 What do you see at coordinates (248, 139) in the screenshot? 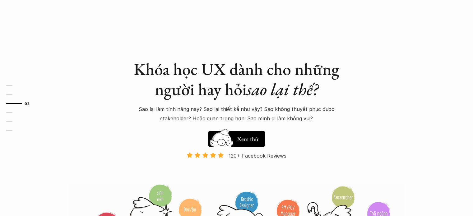
I see `h5: Xem thử` at bounding box center [248, 139].